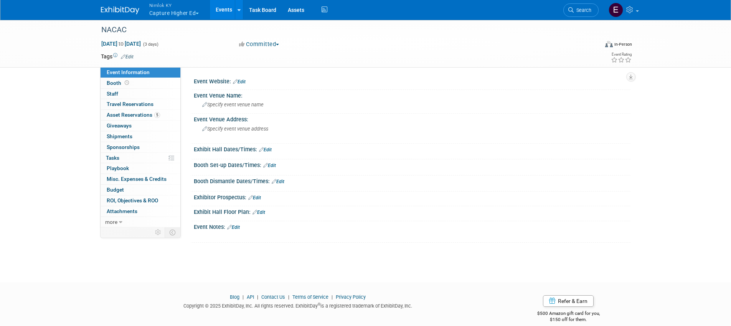 Image resolution: width=731 pixels, height=326 pixels. What do you see at coordinates (140, 136) in the screenshot?
I see `a: Shipments` at bounding box center [140, 136].